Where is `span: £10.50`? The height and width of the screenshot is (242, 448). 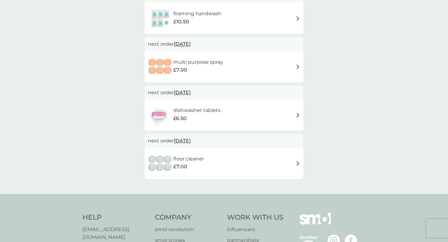 span: £10.50 is located at coordinates (181, 22).